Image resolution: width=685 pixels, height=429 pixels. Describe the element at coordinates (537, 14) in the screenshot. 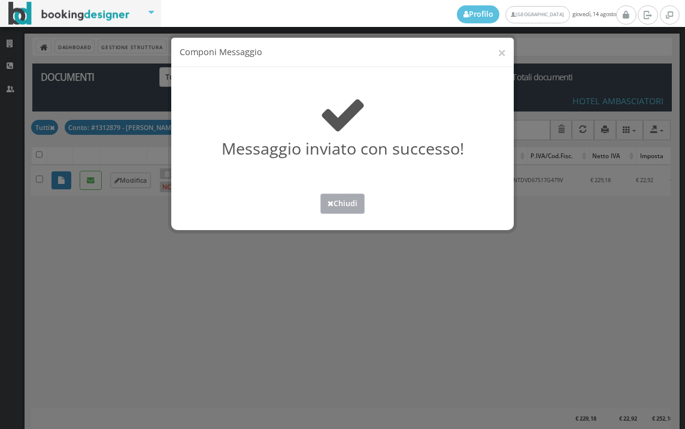

I see `span: giovedì, 14 agosto` at that location.